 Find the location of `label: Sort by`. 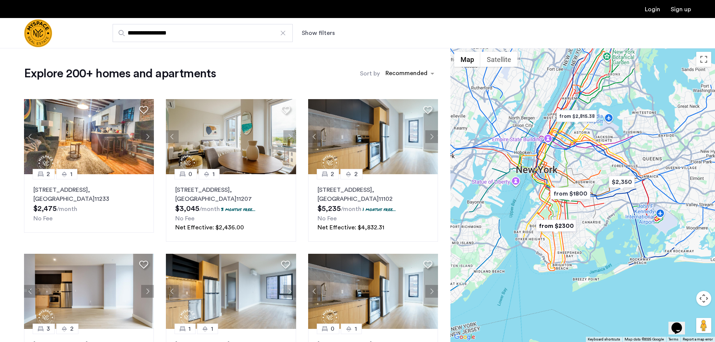

label: Sort by is located at coordinates (370, 74).